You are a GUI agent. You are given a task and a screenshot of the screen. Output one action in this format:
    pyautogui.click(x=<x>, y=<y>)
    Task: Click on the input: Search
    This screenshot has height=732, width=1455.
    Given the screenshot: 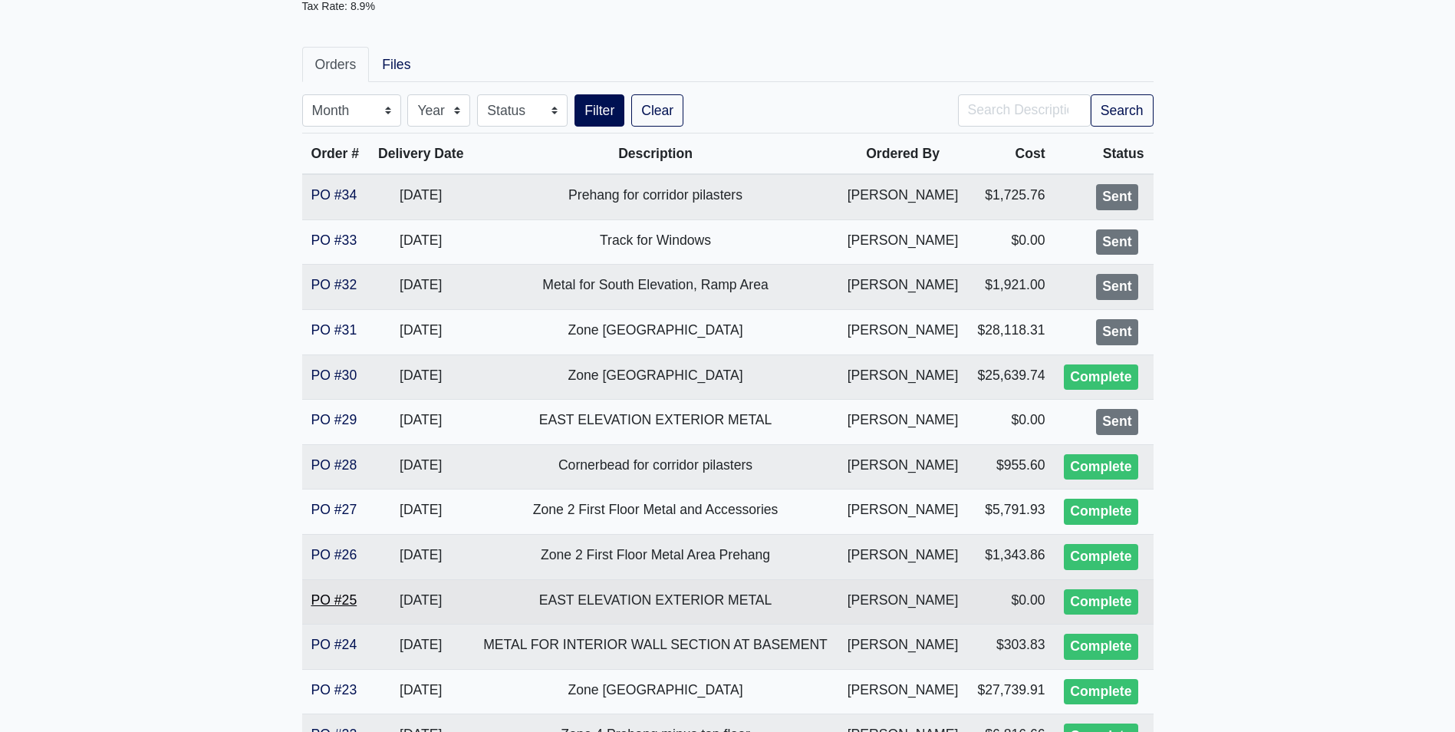 What is the action you would take?
    pyautogui.click(x=1024, y=110)
    